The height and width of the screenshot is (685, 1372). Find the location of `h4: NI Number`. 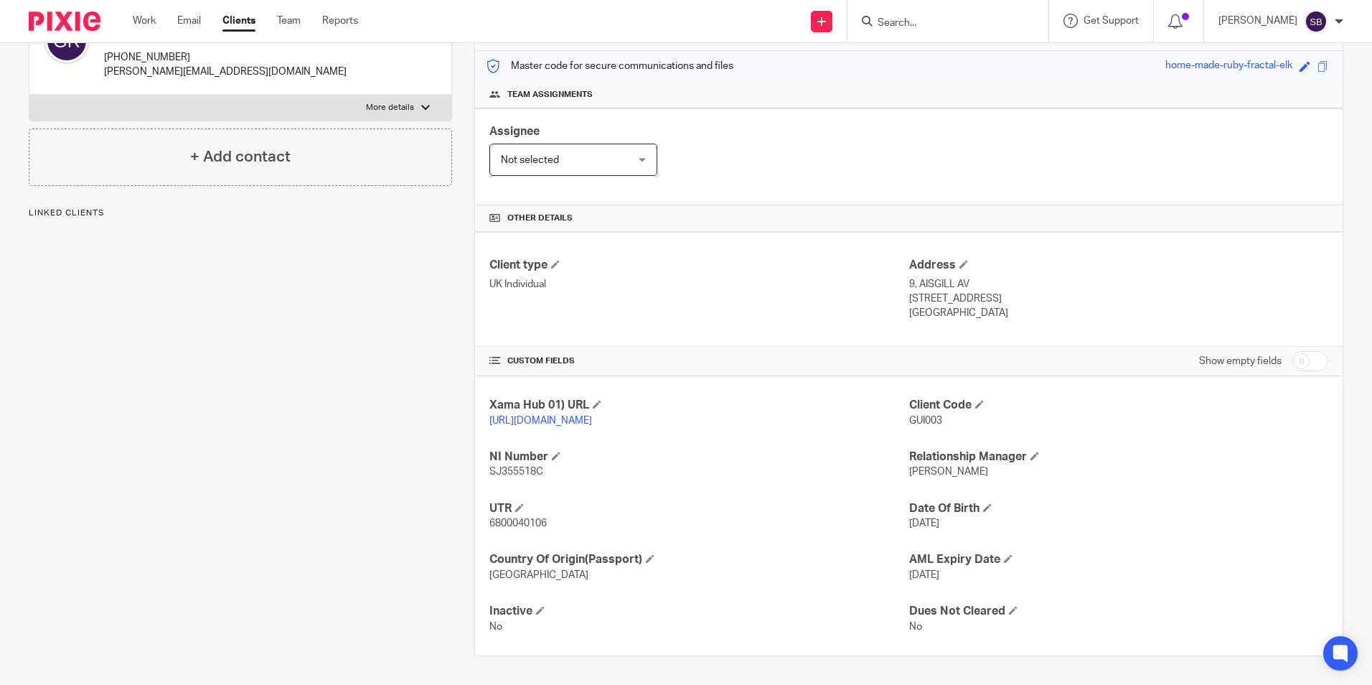

h4: NI Number is located at coordinates (699, 457).